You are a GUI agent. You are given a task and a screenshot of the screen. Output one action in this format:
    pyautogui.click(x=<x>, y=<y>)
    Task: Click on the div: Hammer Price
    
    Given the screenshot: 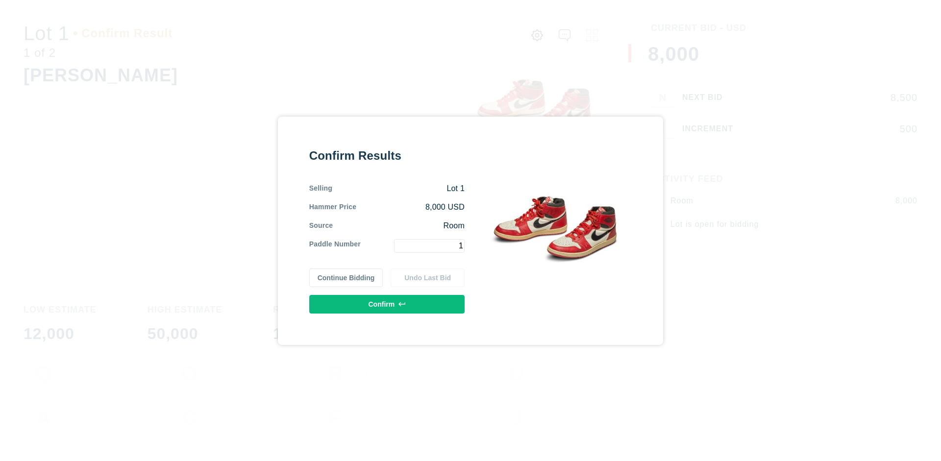 What is the action you would take?
    pyautogui.click(x=333, y=207)
    